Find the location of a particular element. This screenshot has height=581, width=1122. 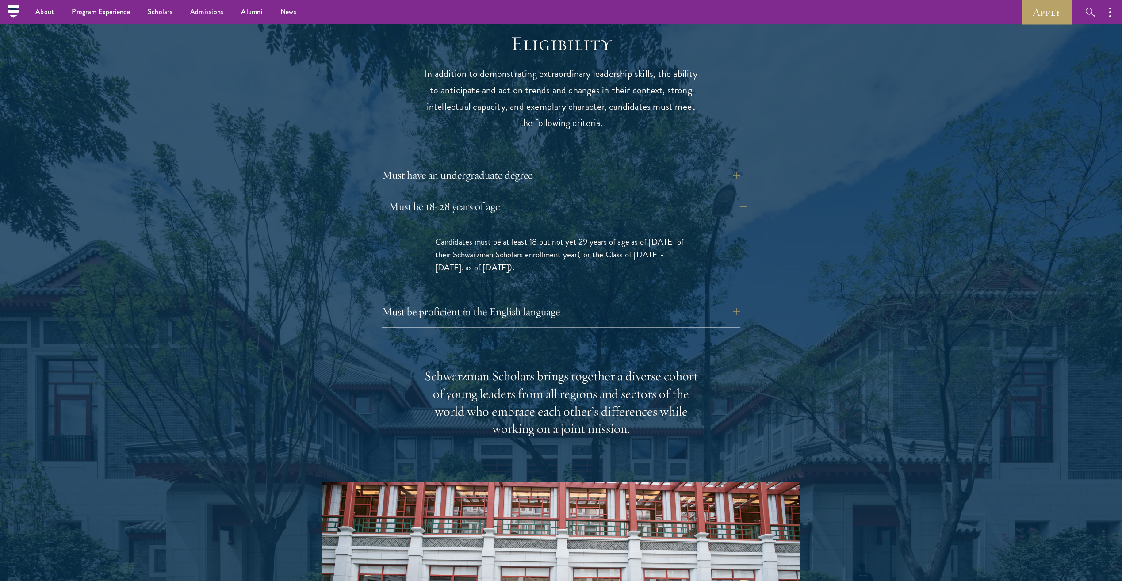

button: Must be 18-28 years of age is located at coordinates (568, 207).